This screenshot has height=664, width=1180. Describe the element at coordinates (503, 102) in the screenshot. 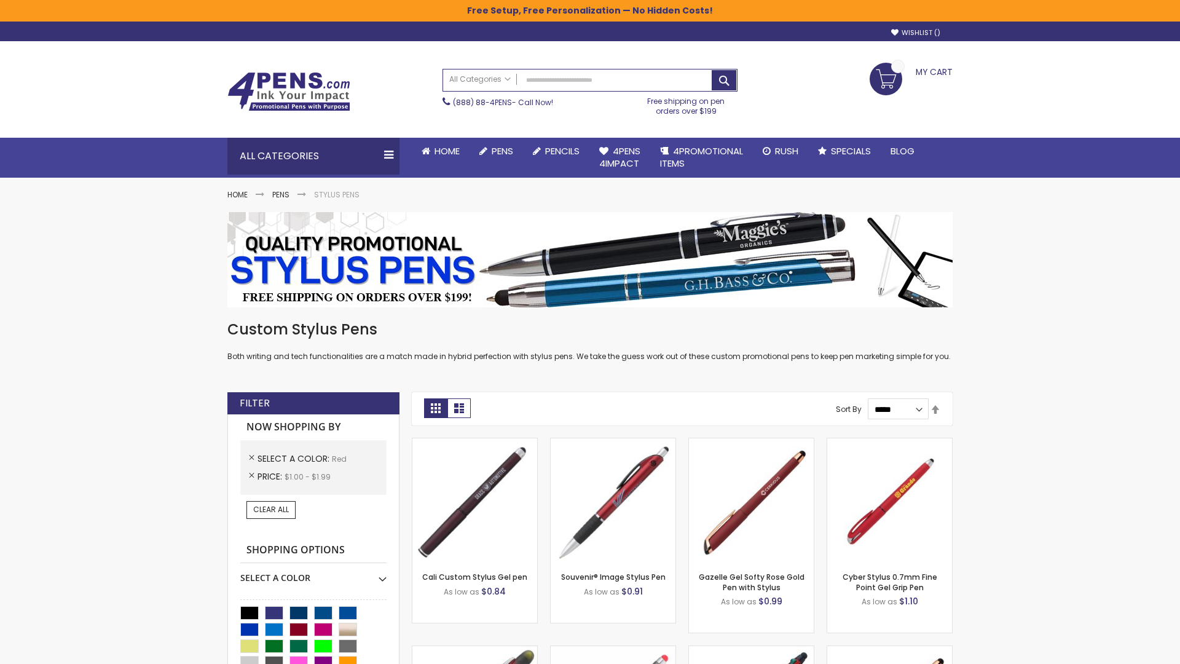

I see `span: - Call Now!` at that location.